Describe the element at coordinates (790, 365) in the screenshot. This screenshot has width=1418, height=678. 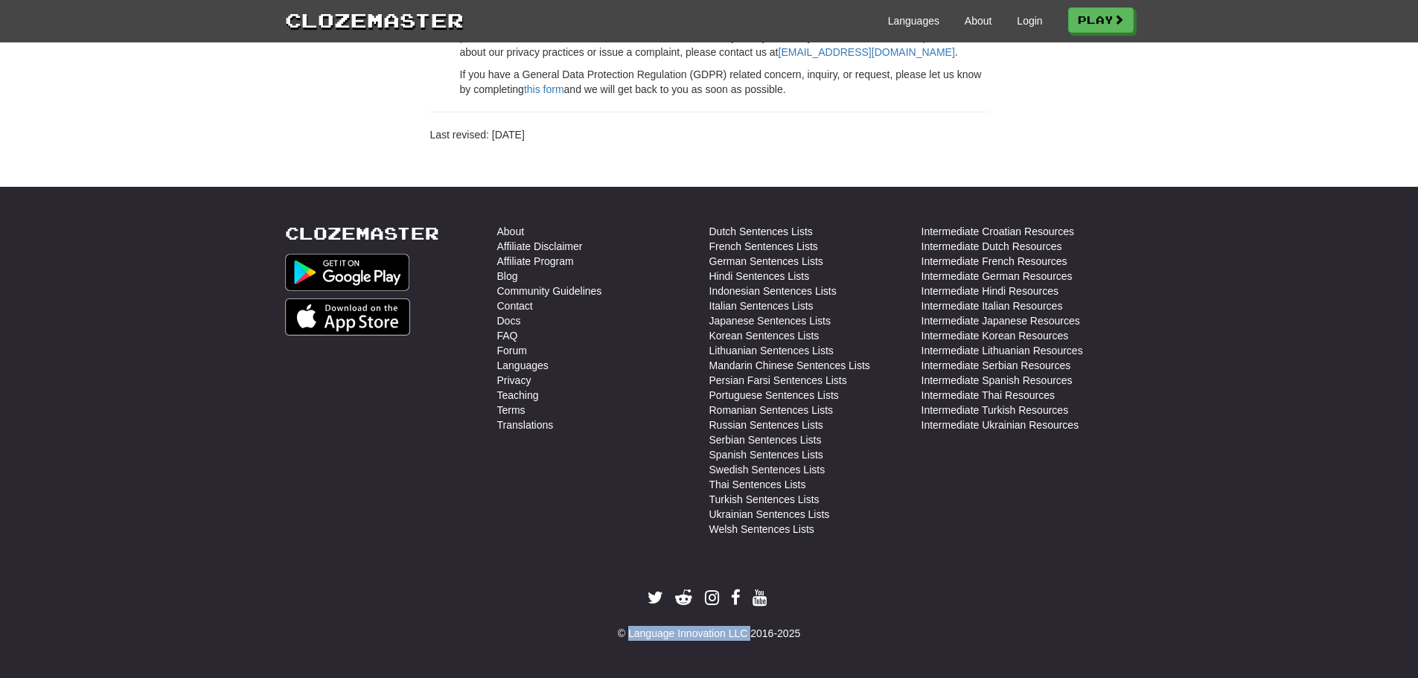
I see `a: Mandarin Chinese Sentences Lists` at that location.